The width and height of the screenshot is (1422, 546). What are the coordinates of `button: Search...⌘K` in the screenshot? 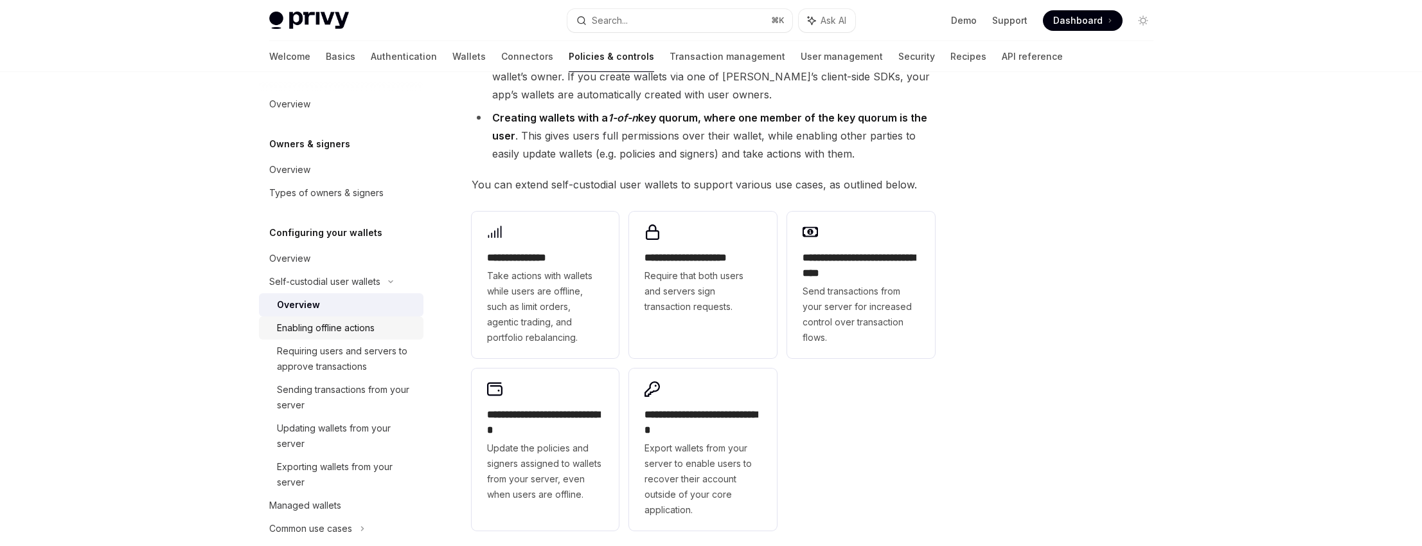 It's located at (680, 21).